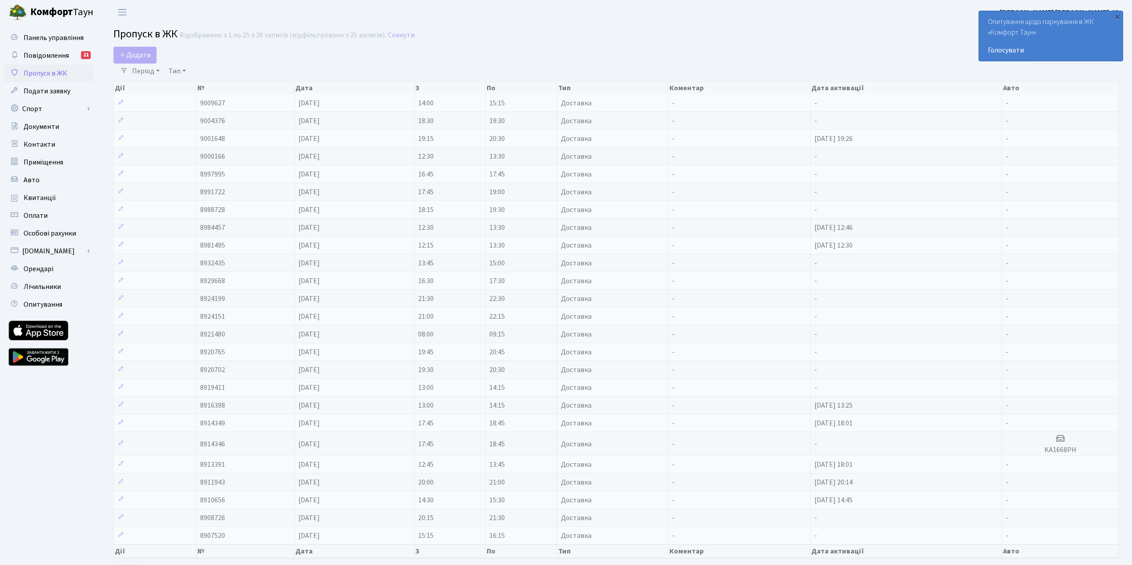 This screenshot has height=565, width=1132. What do you see at coordinates (49, 305) in the screenshot?
I see `a: Опитування` at bounding box center [49, 305].